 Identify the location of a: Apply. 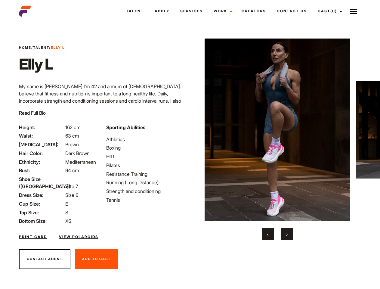
(162, 11).